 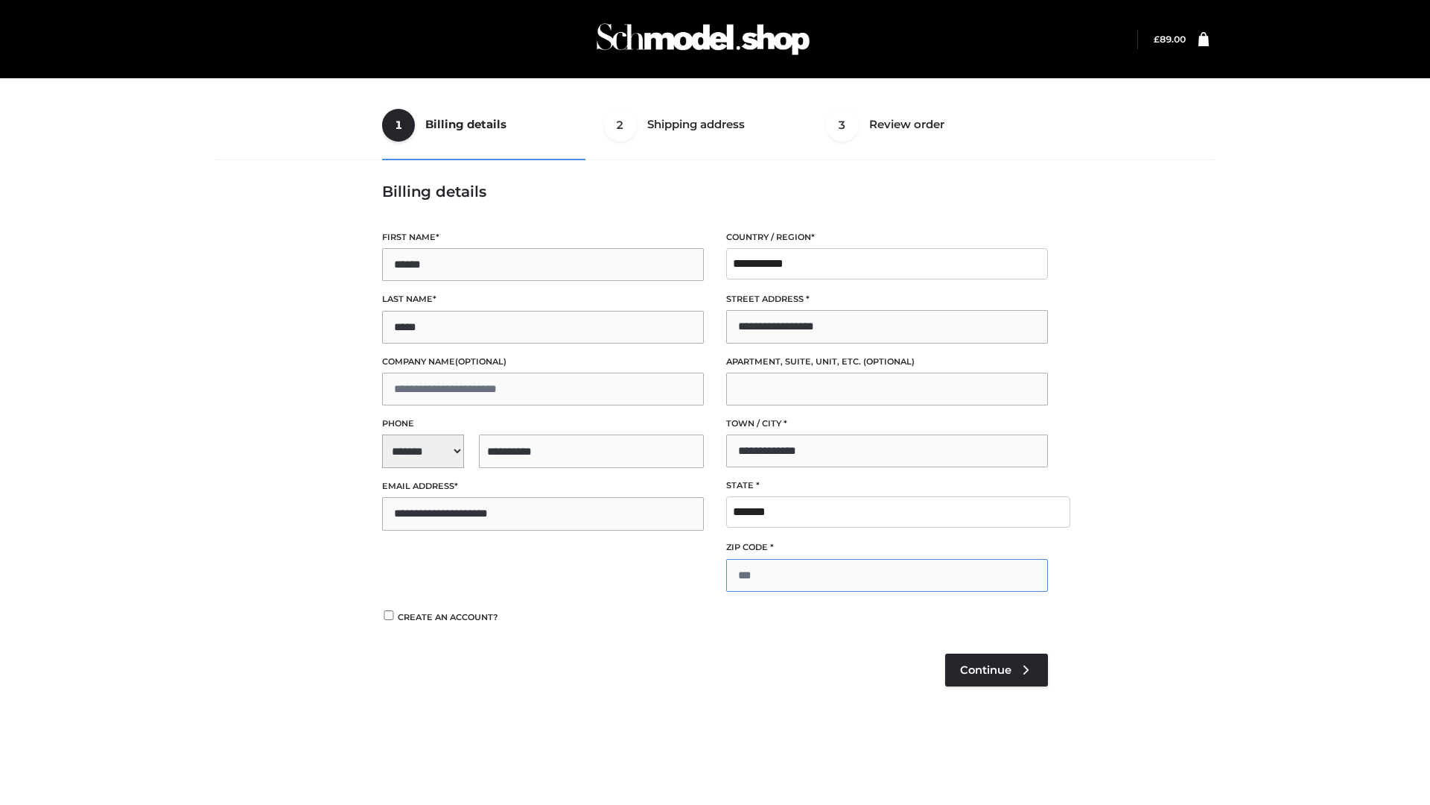 What do you see at coordinates (543, 486) in the screenshot?
I see `label: Email address` at bounding box center [543, 486].